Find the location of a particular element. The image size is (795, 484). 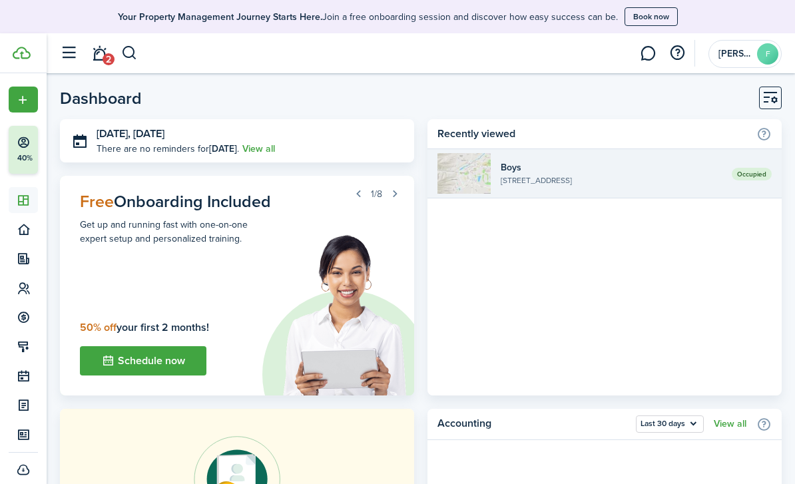

home-widget-title: Recently viewed is located at coordinates (593, 134).